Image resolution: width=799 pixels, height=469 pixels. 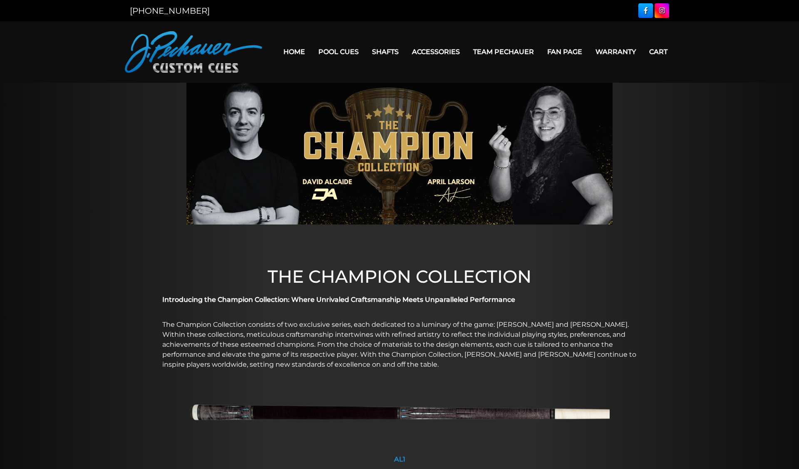 What do you see at coordinates (193, 52) in the screenshot?
I see `img: Pechauer Custom Cues` at bounding box center [193, 52].